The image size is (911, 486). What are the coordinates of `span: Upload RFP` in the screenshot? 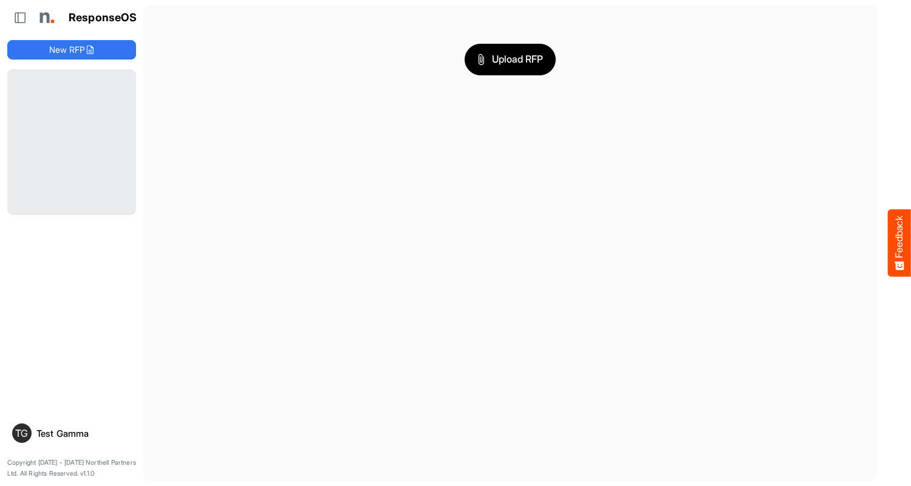 It's located at (510, 60).